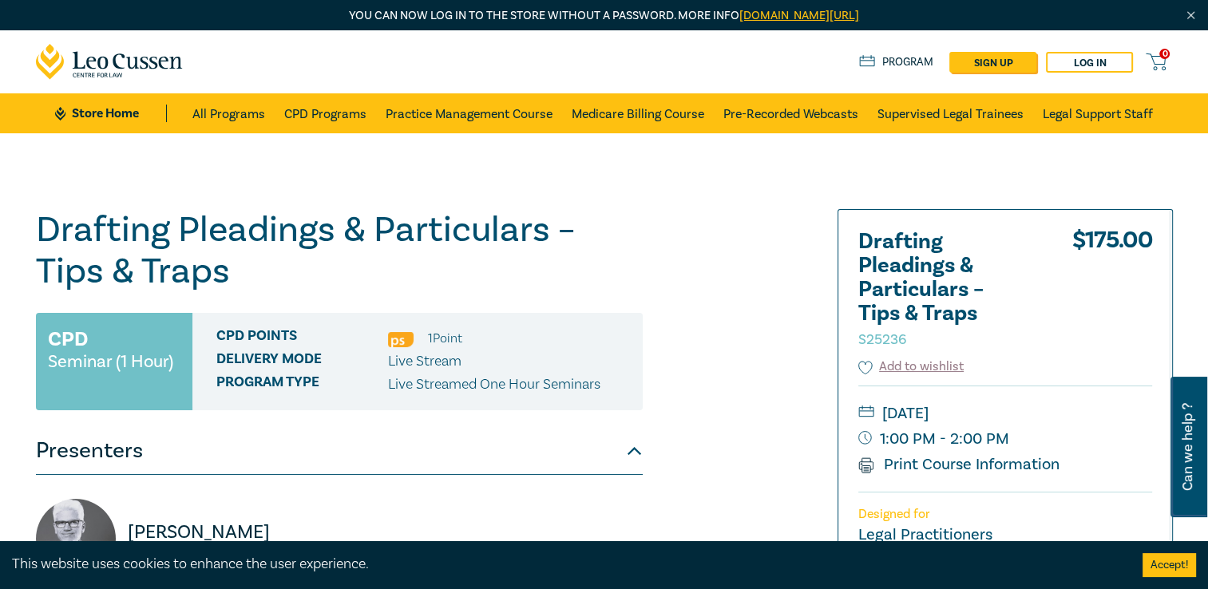  Describe the element at coordinates (494, 385) in the screenshot. I see `p: Live Streamed One Hour Seminars` at that location.